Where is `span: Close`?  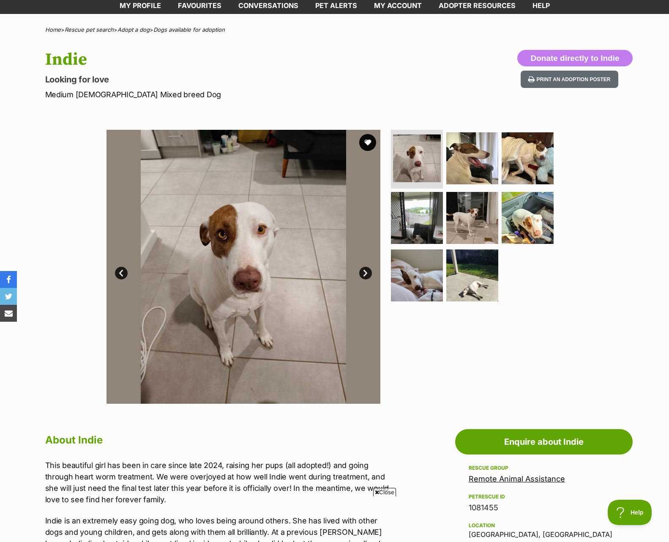 span: Close is located at coordinates (385, 492).